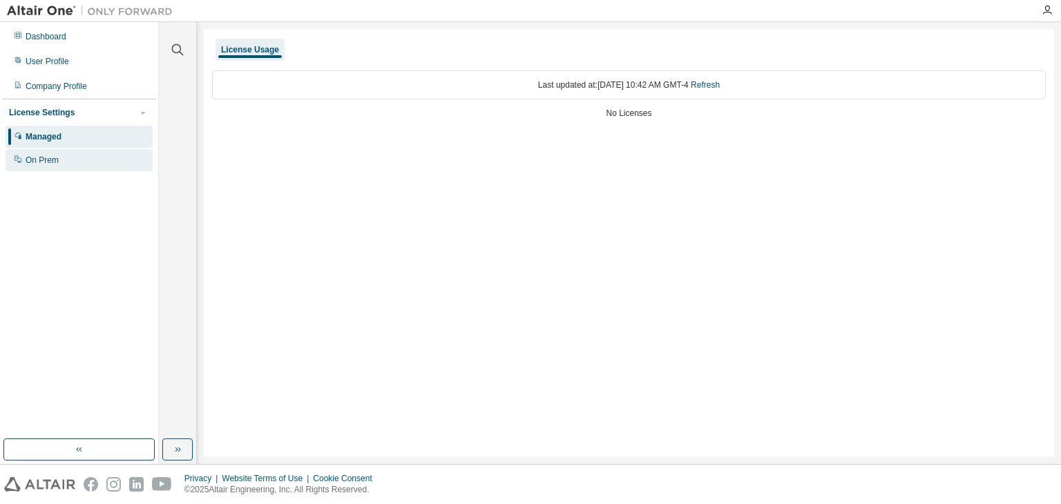 The image size is (1061, 504). Describe the element at coordinates (44, 137) in the screenshot. I see `div: Managed` at that location.